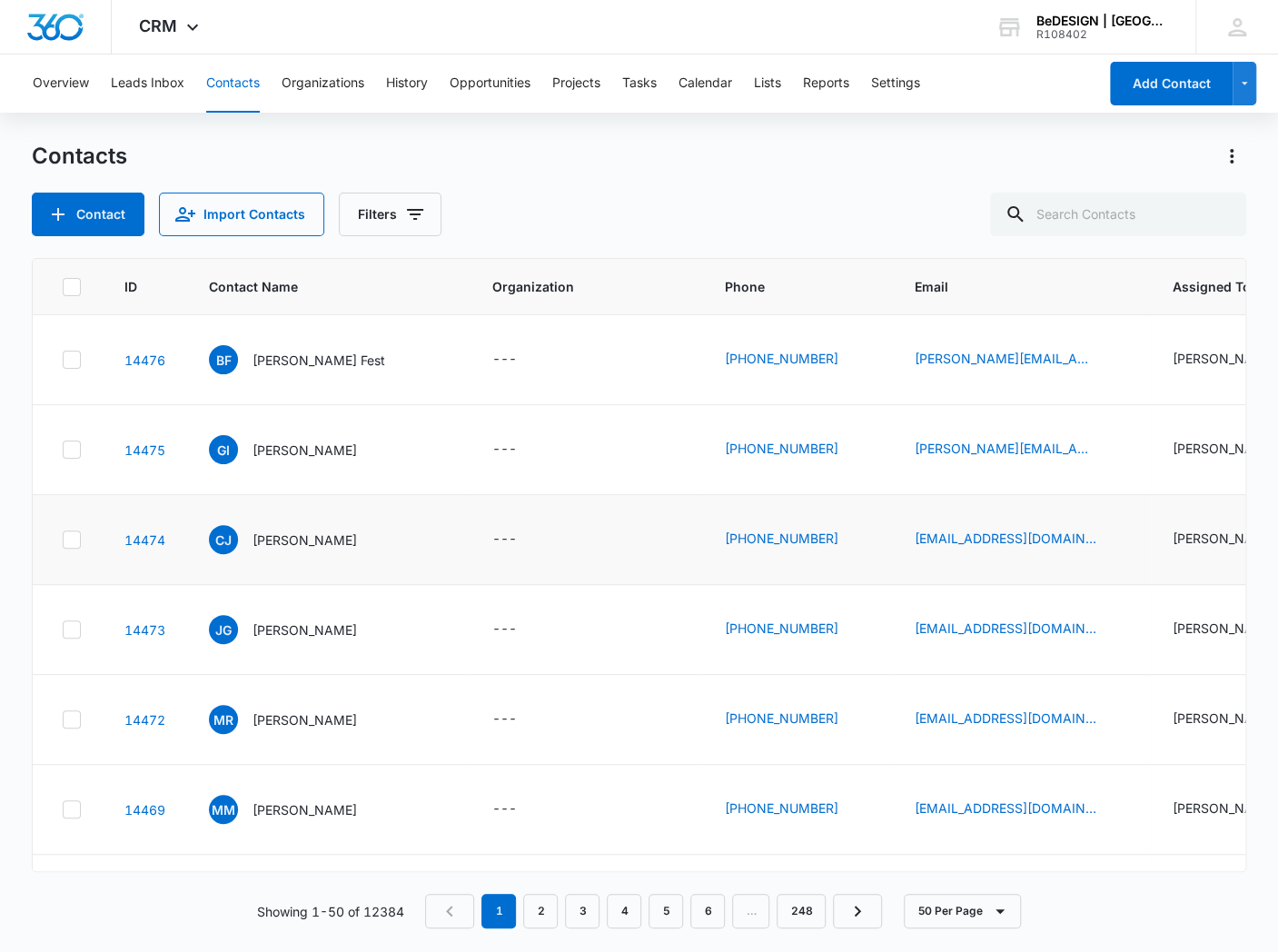  Describe the element at coordinates (582, 911) in the screenshot. I see `a: Page 3` at that location.